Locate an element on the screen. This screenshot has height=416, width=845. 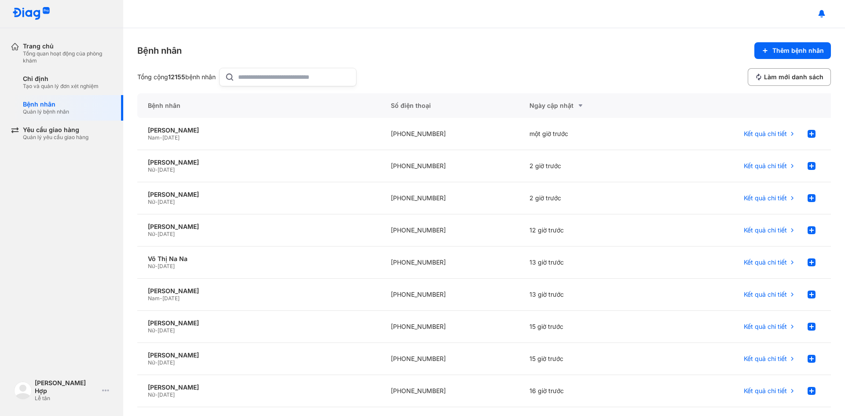
div: Tổng cộng bệnh nhân is located at coordinates (177, 77).